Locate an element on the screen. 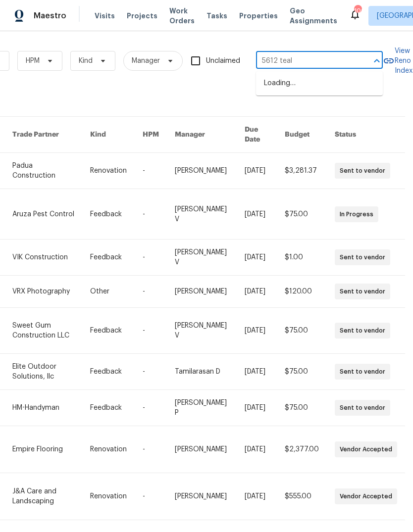 This screenshot has width=413, height=532. th: Due Date is located at coordinates (256, 135).